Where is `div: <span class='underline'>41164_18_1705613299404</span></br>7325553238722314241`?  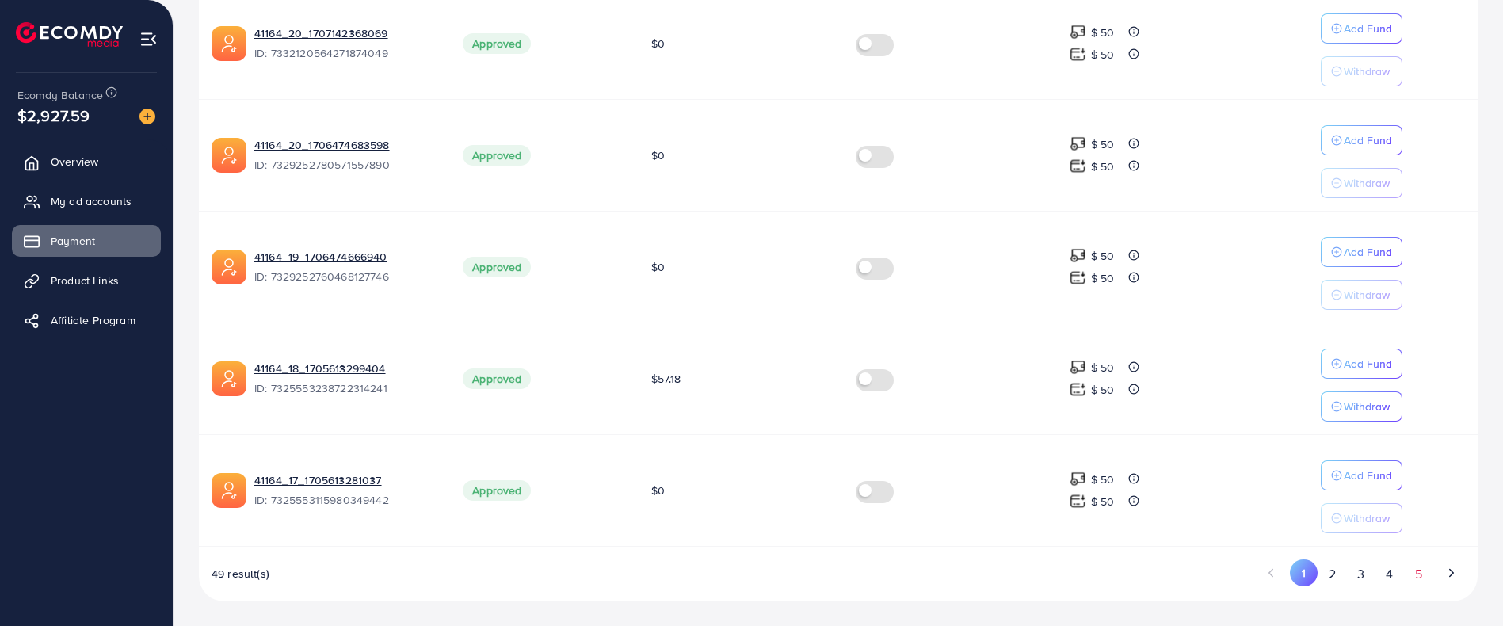 div: <span class='underline'>41164_18_1705613299404</span></br>7325553238722314241 is located at coordinates (346, 379).